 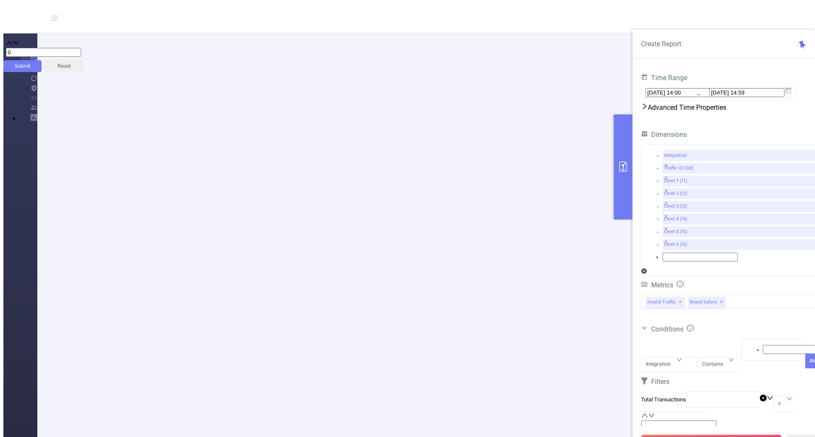 What do you see at coordinates (22, 66) in the screenshot?
I see `span: Submit` at bounding box center [22, 66].